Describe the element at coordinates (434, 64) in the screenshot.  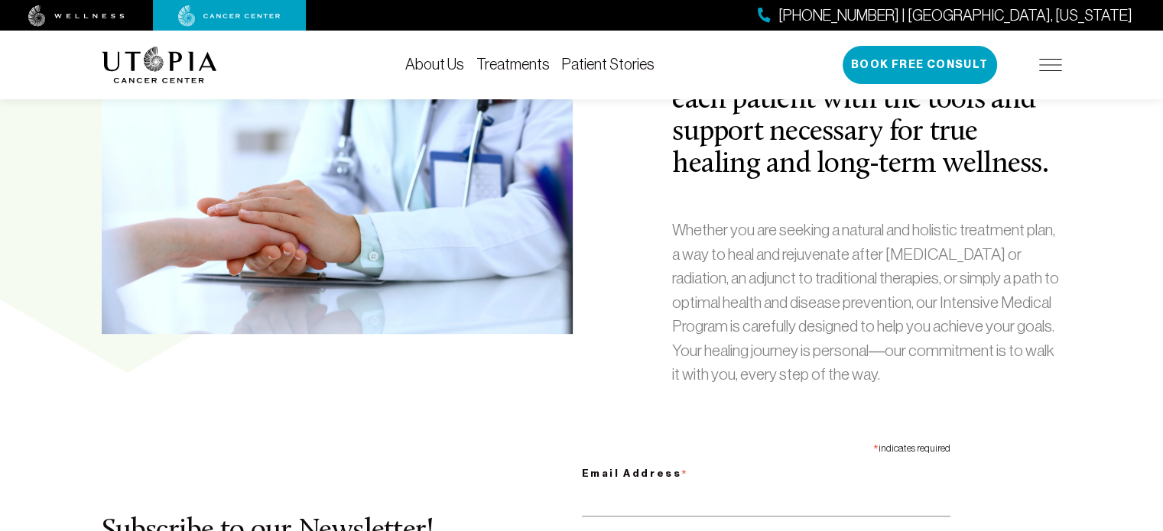
I see `a: About Us` at that location.